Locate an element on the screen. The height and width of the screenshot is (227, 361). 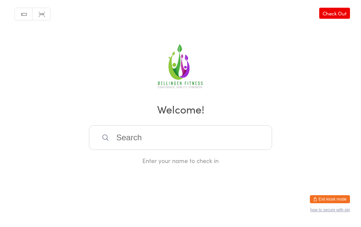
button: how to secure with pin is located at coordinates (330, 214).